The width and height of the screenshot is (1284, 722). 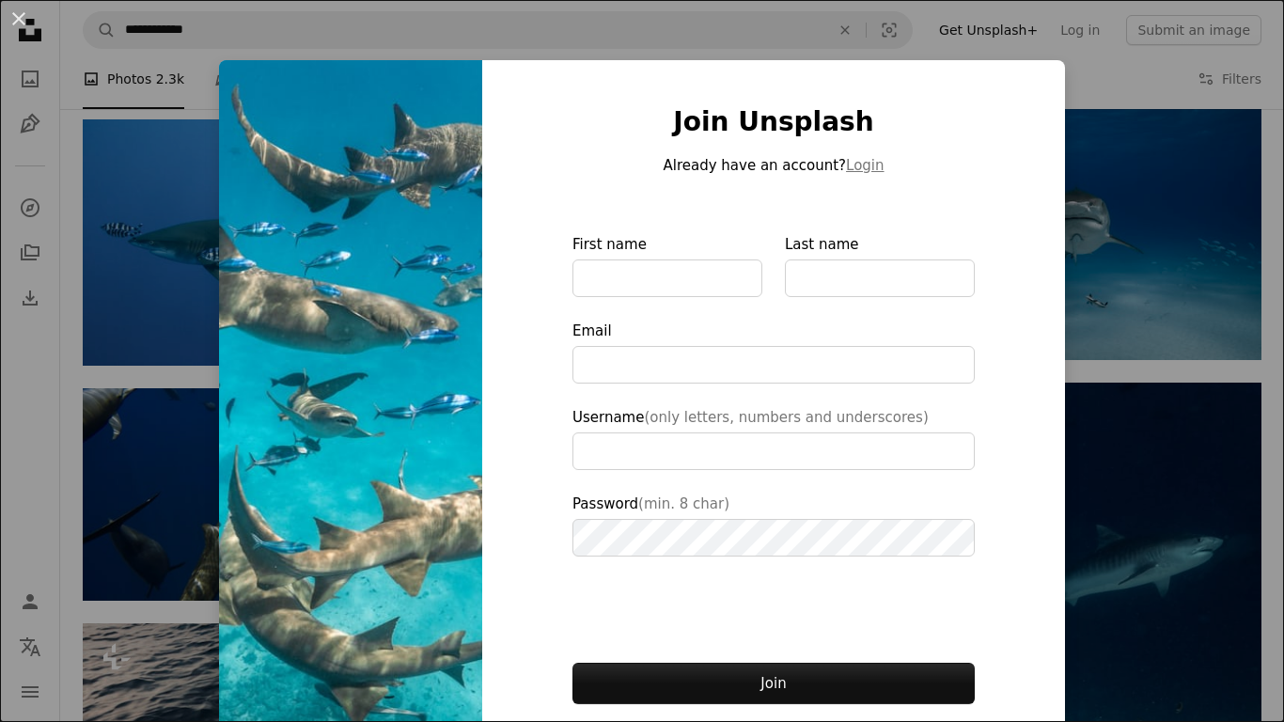 What do you see at coordinates (786, 417) in the screenshot?
I see `span: (only letters, numbers and underscores)` at bounding box center [786, 417].